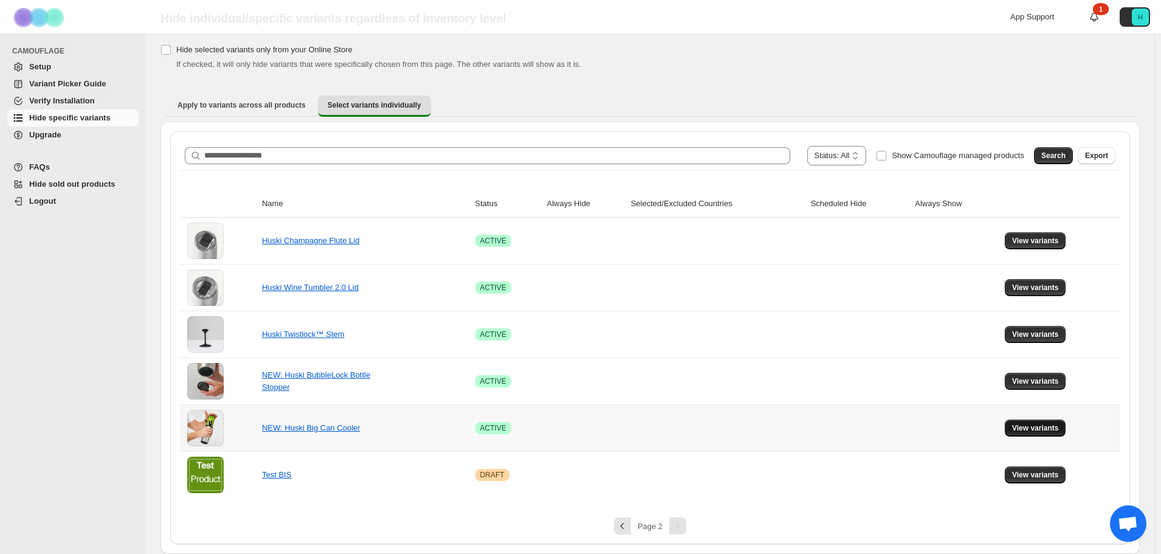 The width and height of the screenshot is (1161, 554). Describe the element at coordinates (374, 105) in the screenshot. I see `span: Select variants individually` at that location.